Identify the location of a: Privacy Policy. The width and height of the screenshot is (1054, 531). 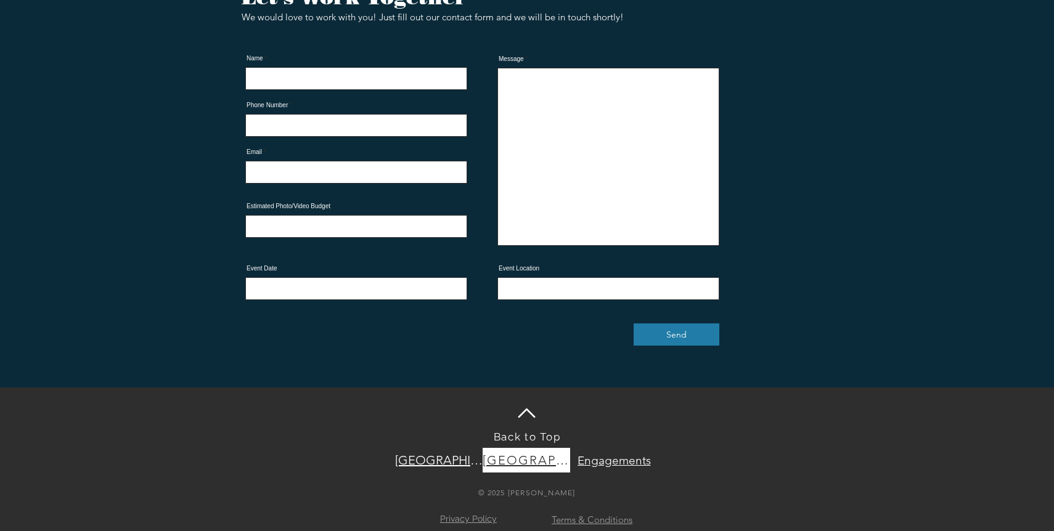
(468, 519).